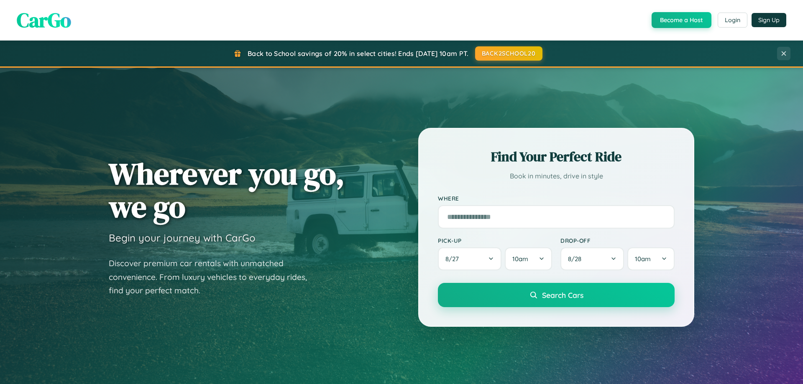 The height and width of the screenshot is (384, 803). What do you see at coordinates (227, 190) in the screenshot?
I see `h1: Wherever you go, we go` at bounding box center [227, 190].